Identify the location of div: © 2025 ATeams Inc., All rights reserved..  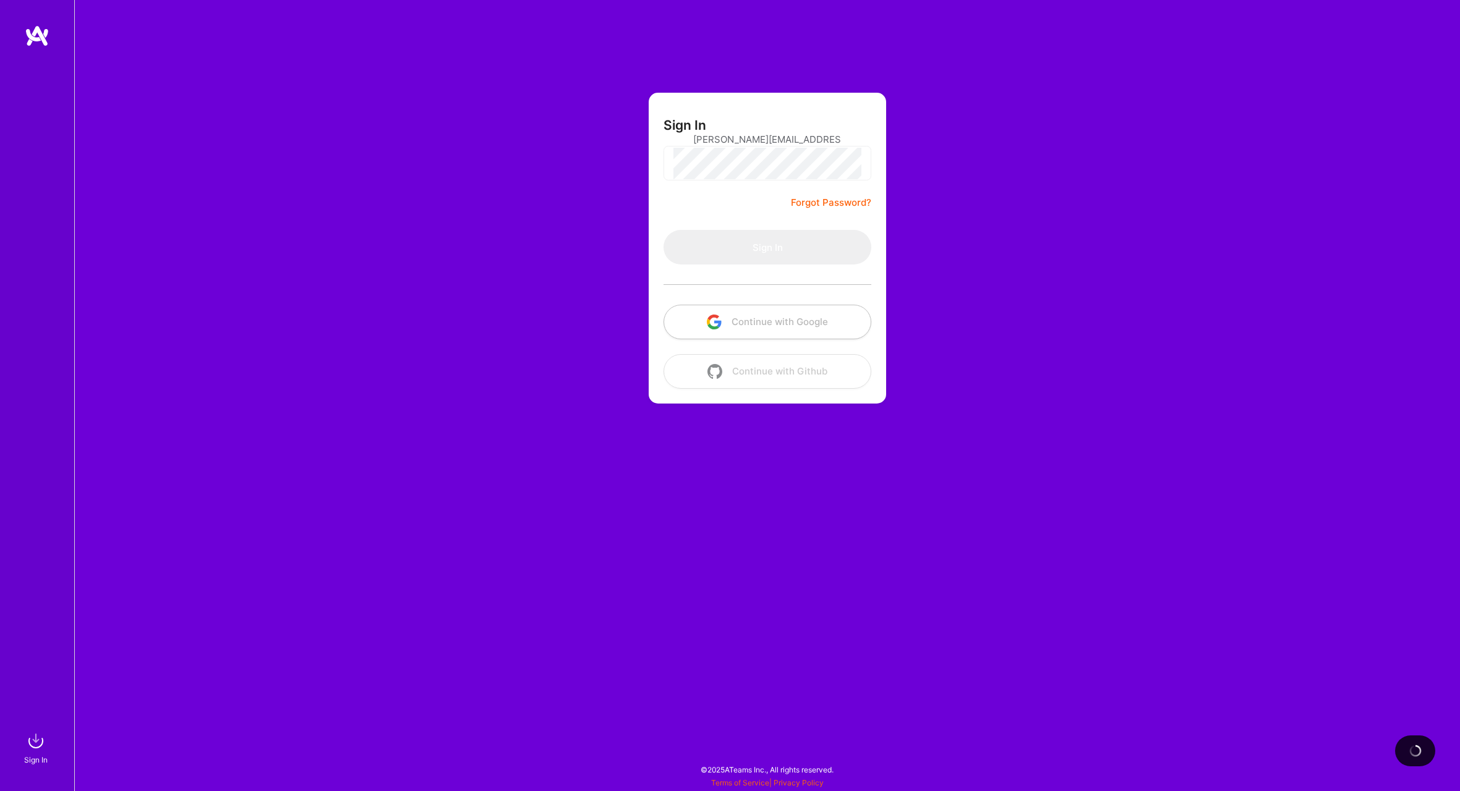
(767, 770).